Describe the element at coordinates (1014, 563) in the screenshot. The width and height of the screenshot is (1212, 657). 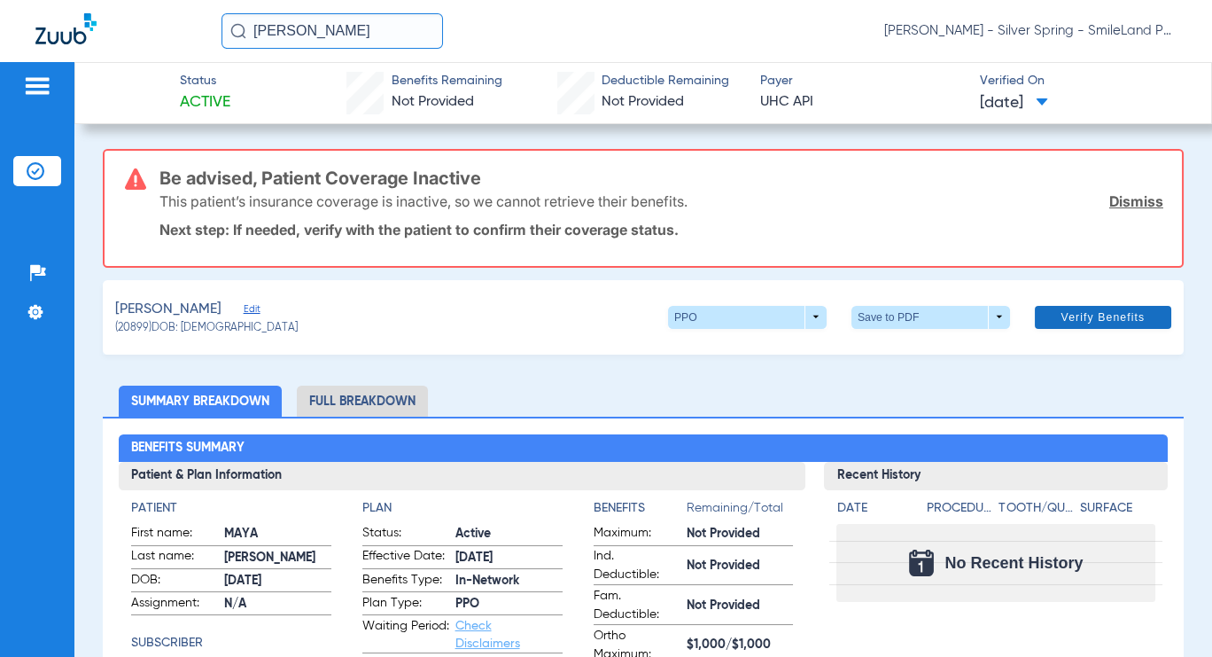
I see `span: No Recent History` at that location.